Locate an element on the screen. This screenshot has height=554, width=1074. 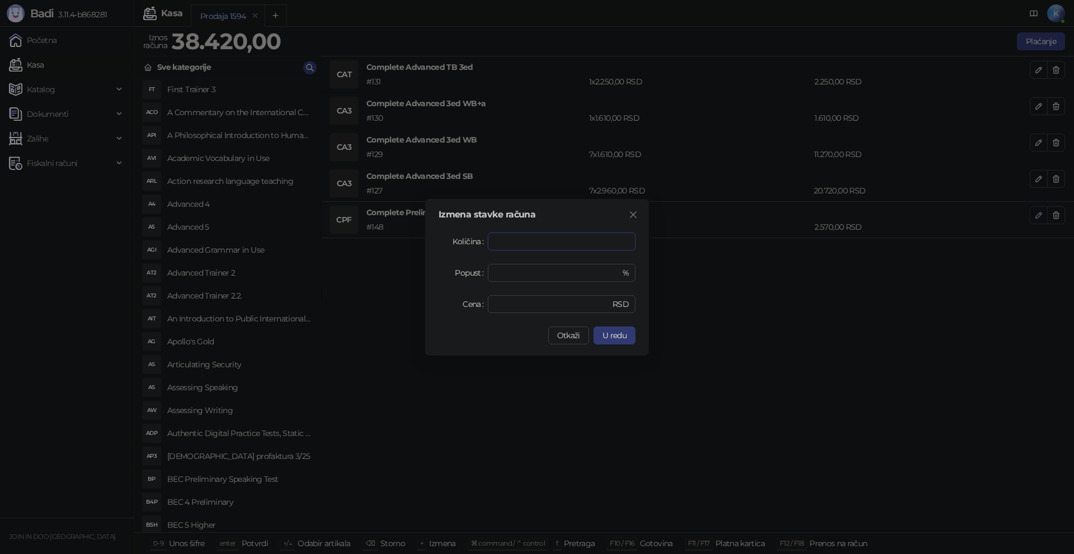
button: U redu is located at coordinates (614, 336).